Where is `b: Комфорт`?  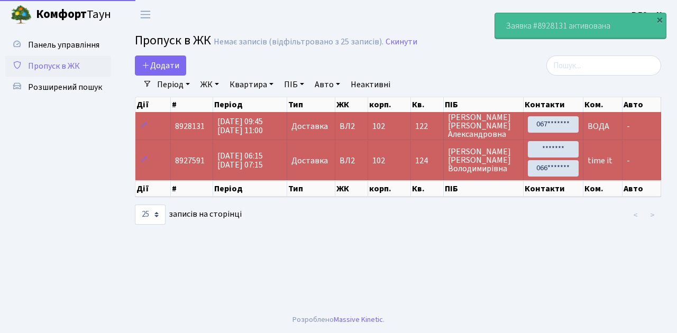
b: Комфорт is located at coordinates (61, 14).